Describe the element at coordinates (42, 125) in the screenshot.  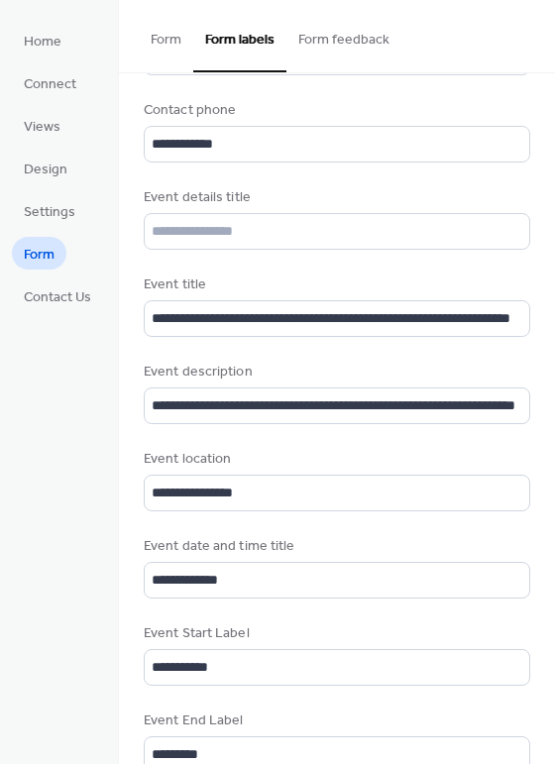
I see `a: Views` at that location.